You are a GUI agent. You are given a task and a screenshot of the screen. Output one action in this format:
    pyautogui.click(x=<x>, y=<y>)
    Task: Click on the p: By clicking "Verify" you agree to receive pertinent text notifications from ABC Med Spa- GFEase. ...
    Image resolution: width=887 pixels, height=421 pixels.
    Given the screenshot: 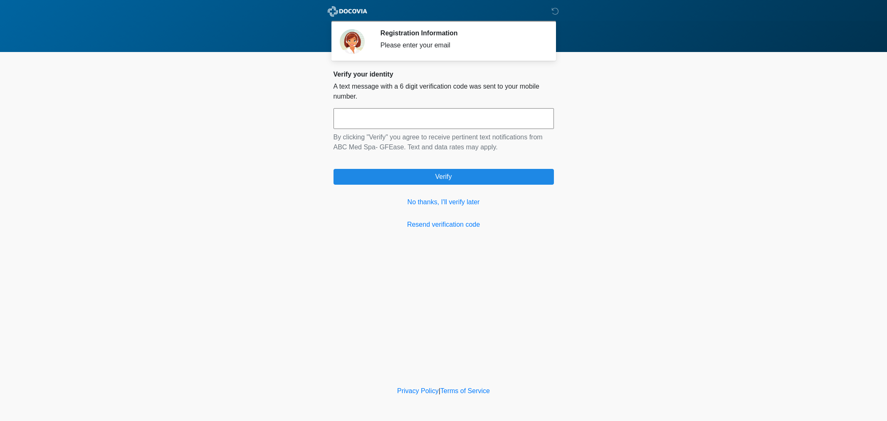 What is the action you would take?
    pyautogui.click(x=444, y=142)
    